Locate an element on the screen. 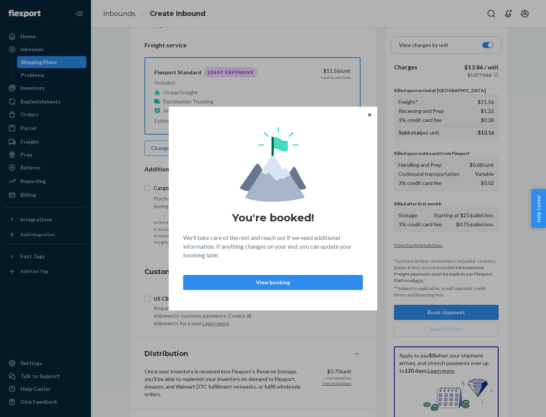 The image size is (546, 417). h1: You're booked! is located at coordinates (273, 217).